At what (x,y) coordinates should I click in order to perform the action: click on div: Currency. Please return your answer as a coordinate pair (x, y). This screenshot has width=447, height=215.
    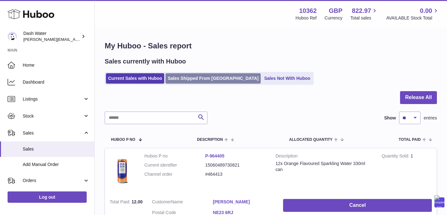
    Looking at the image, I should click on (333, 18).